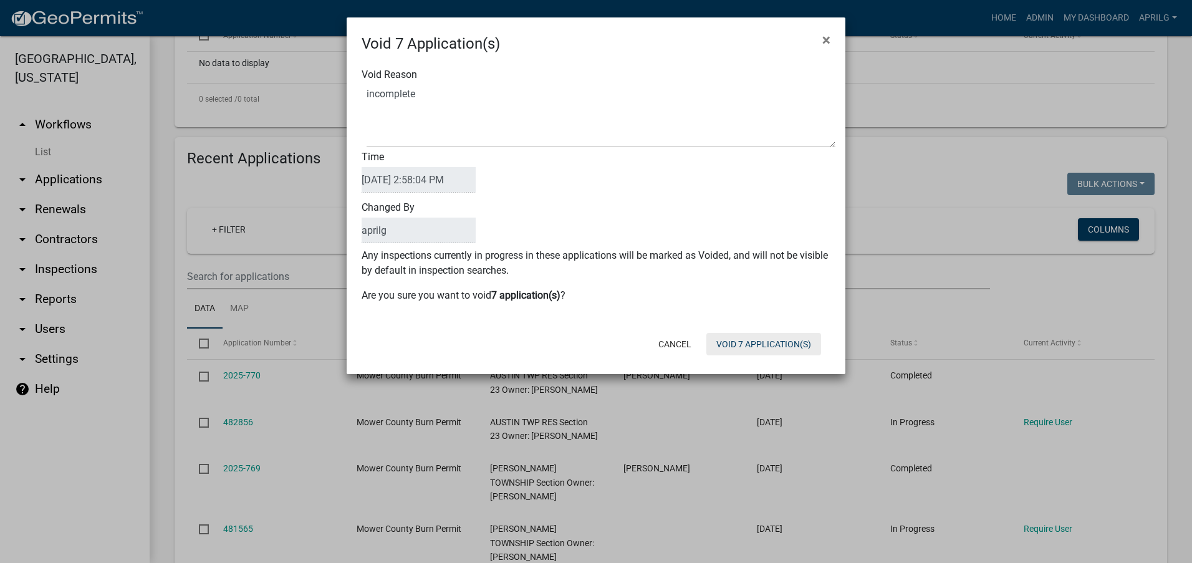  Describe the element at coordinates (418, 179) in the screenshot. I see `input: DateTime` at that location.